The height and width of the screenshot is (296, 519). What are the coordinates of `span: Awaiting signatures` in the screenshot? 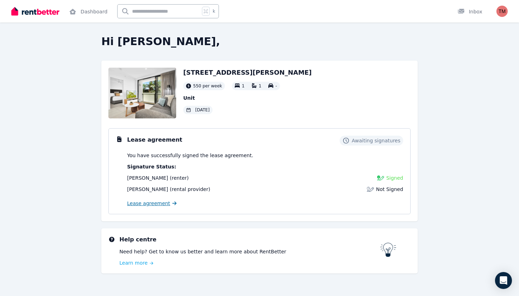 It's located at (376, 141).